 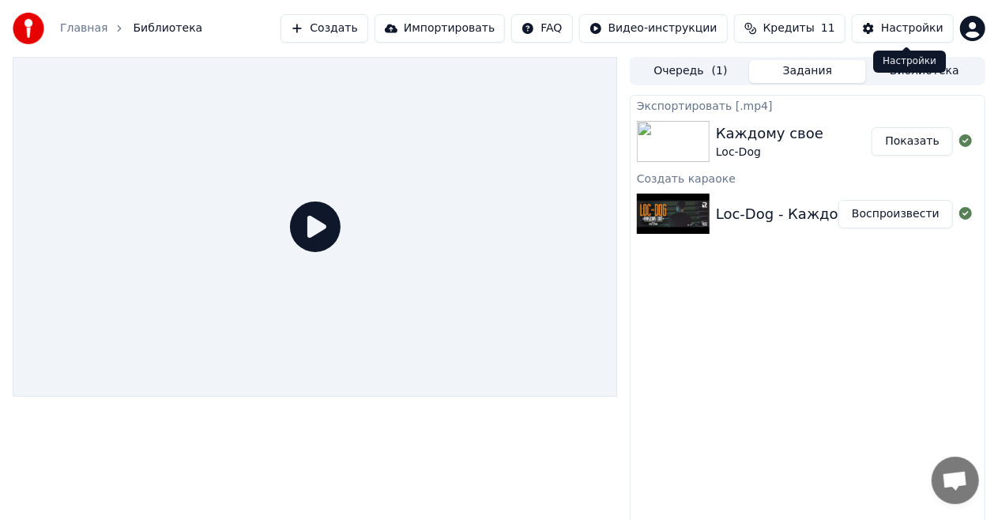 I want to click on div: Экспортировать [.mp4], so click(x=808, y=105).